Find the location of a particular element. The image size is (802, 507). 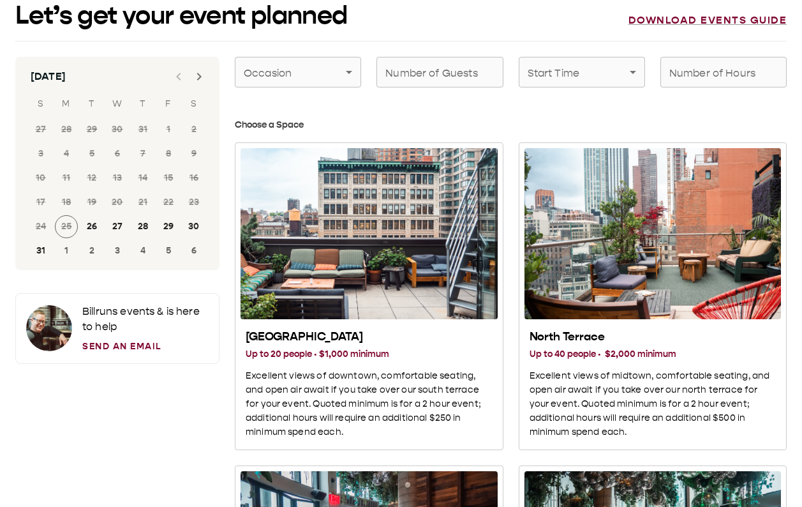

h3: Choose a Space is located at coordinates (511, 125).